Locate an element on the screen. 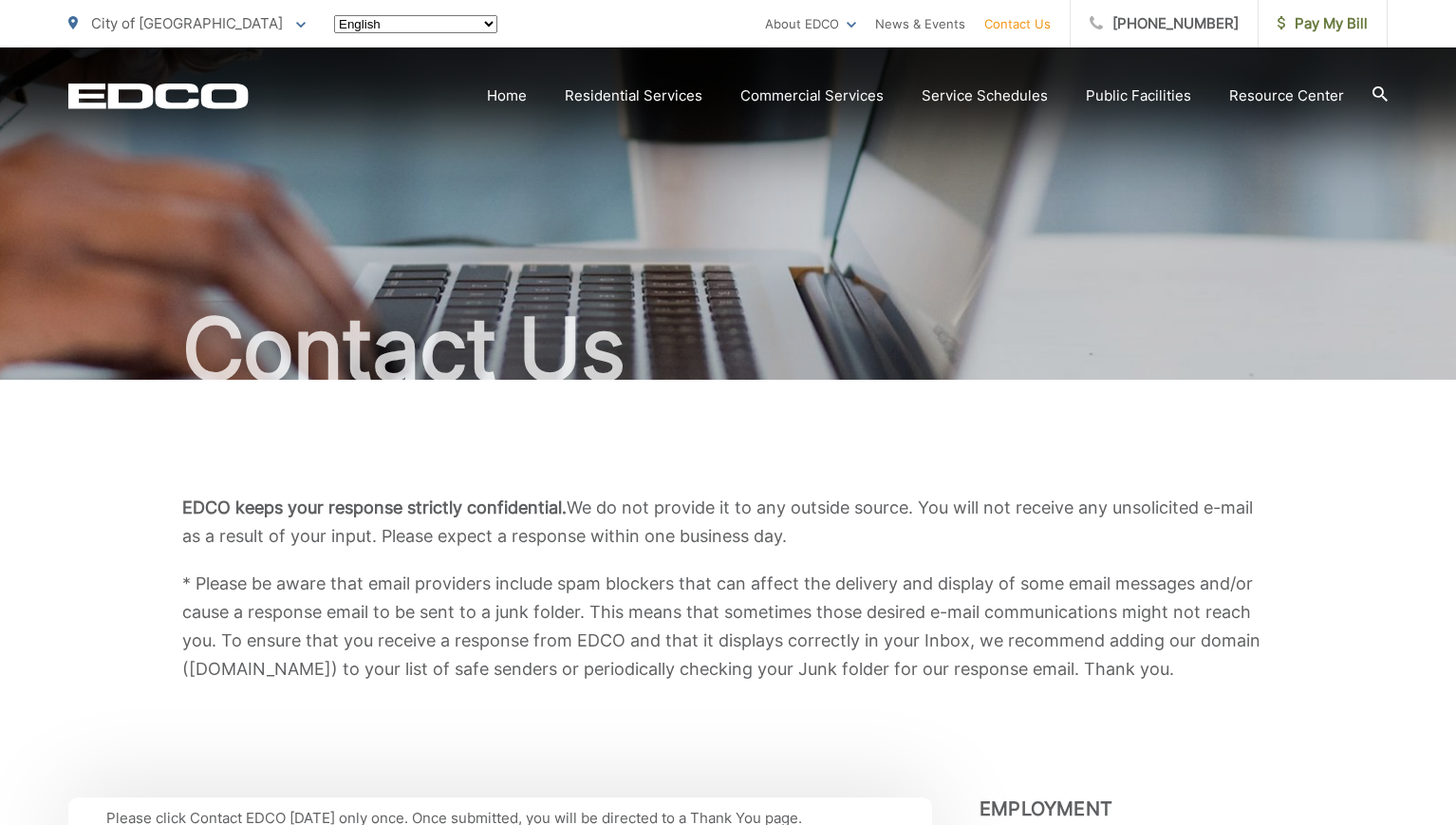 Image resolution: width=1456 pixels, height=825 pixels. a: About EDCO is located at coordinates (810, 23).